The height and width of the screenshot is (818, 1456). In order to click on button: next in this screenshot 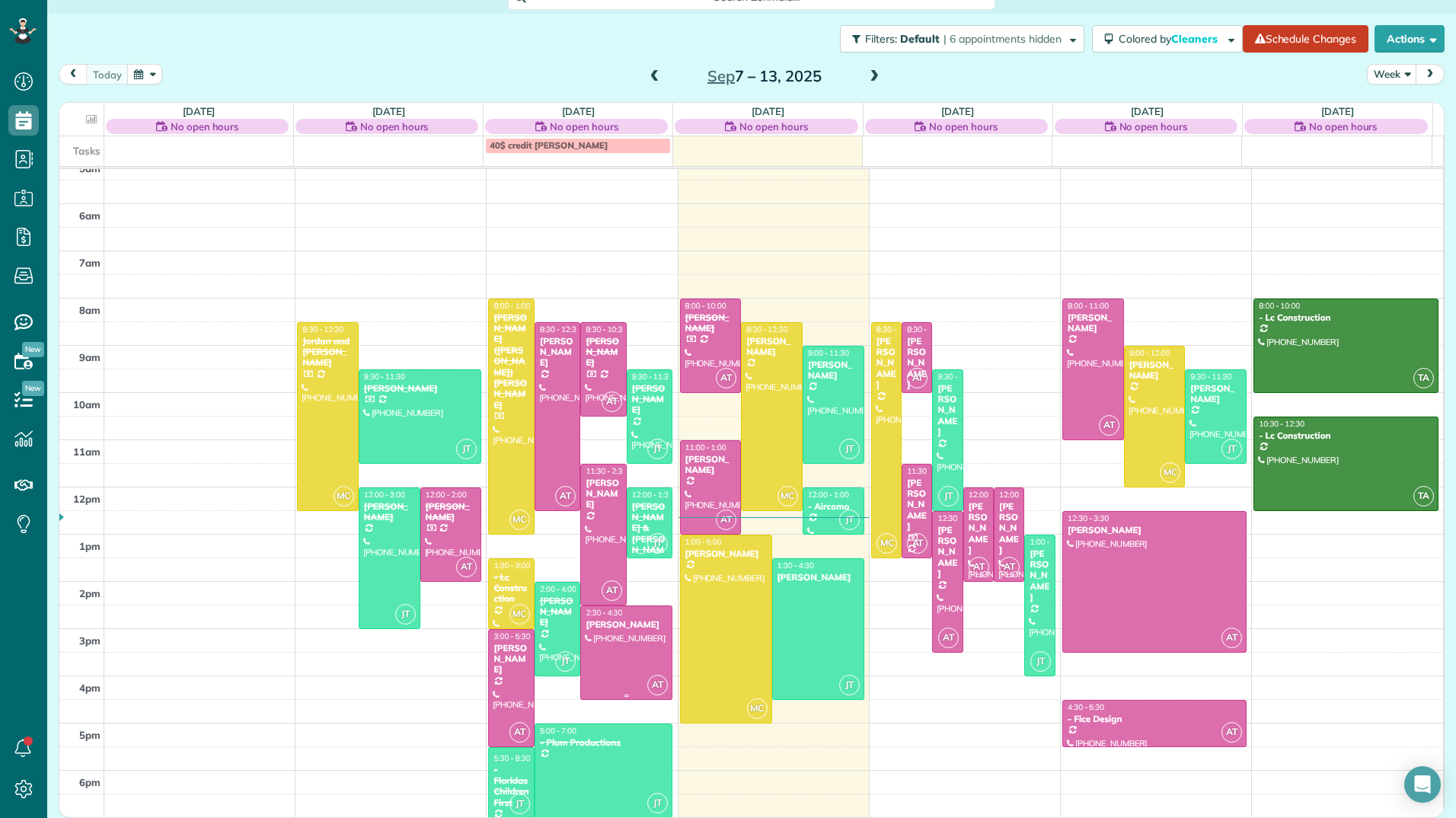, I will do `click(1431, 74)`.